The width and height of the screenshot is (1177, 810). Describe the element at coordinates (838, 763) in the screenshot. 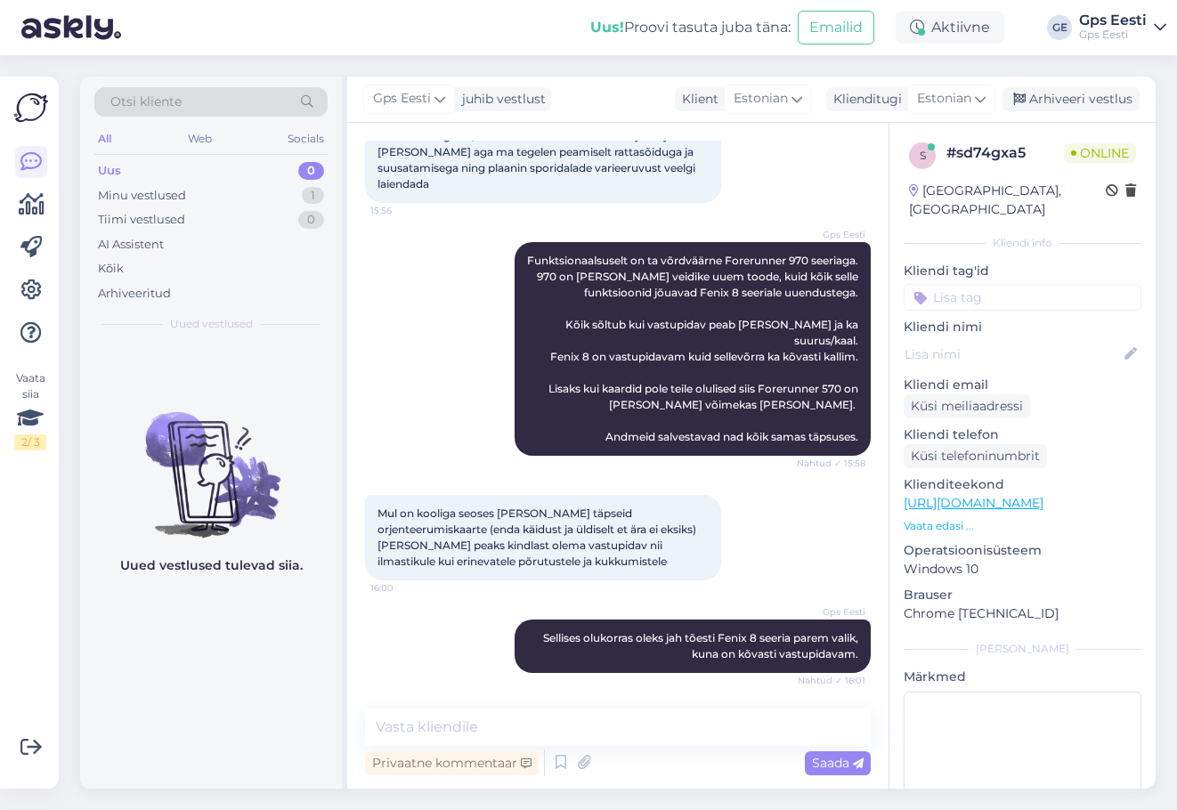

I see `span: Saada` at that location.